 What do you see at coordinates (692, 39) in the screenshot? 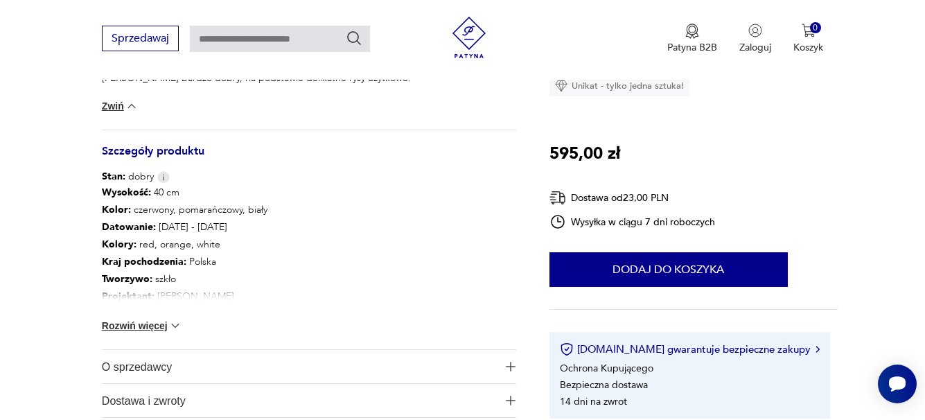
I see `button: Patyna B2B` at bounding box center [692, 39].